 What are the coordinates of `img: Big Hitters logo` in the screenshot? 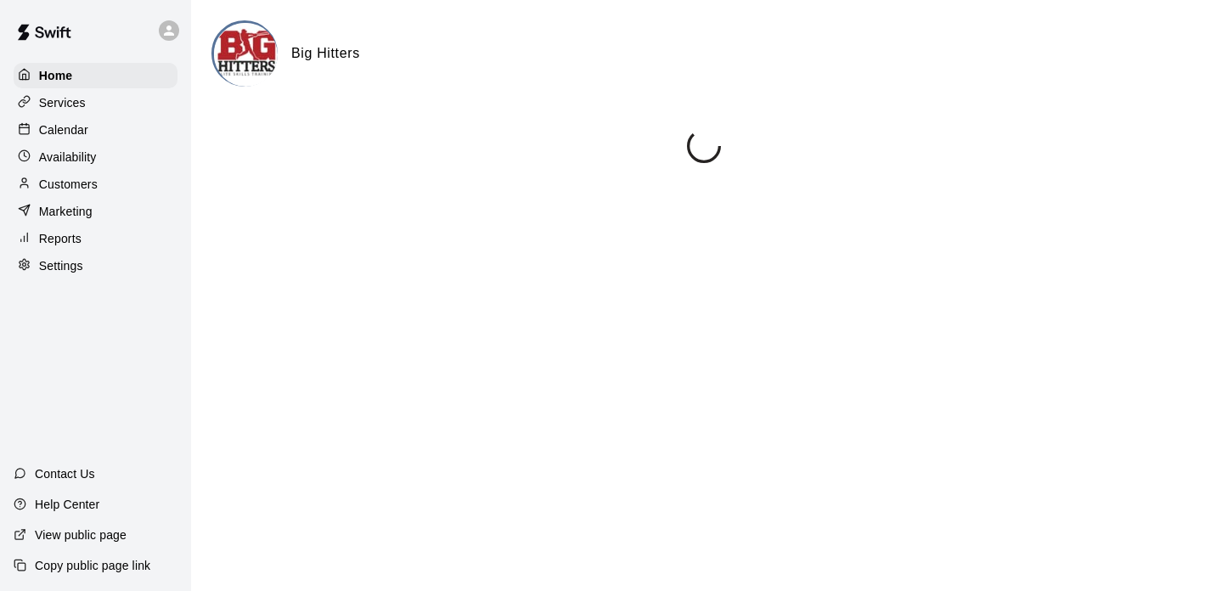 It's located at (245, 54).